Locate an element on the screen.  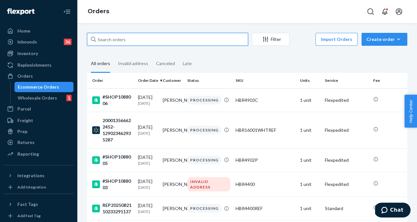
button: Filter is located at coordinates (271, 39).